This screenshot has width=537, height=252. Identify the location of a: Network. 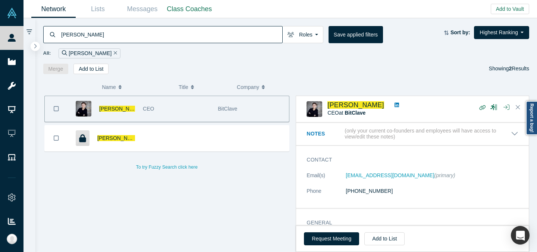
(53, 9).